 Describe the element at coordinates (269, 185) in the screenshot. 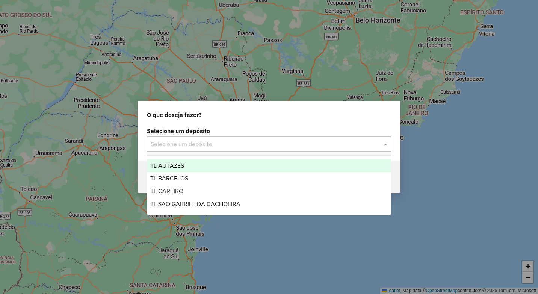

I see `ng-dropdown-panel: Options list` at that location.